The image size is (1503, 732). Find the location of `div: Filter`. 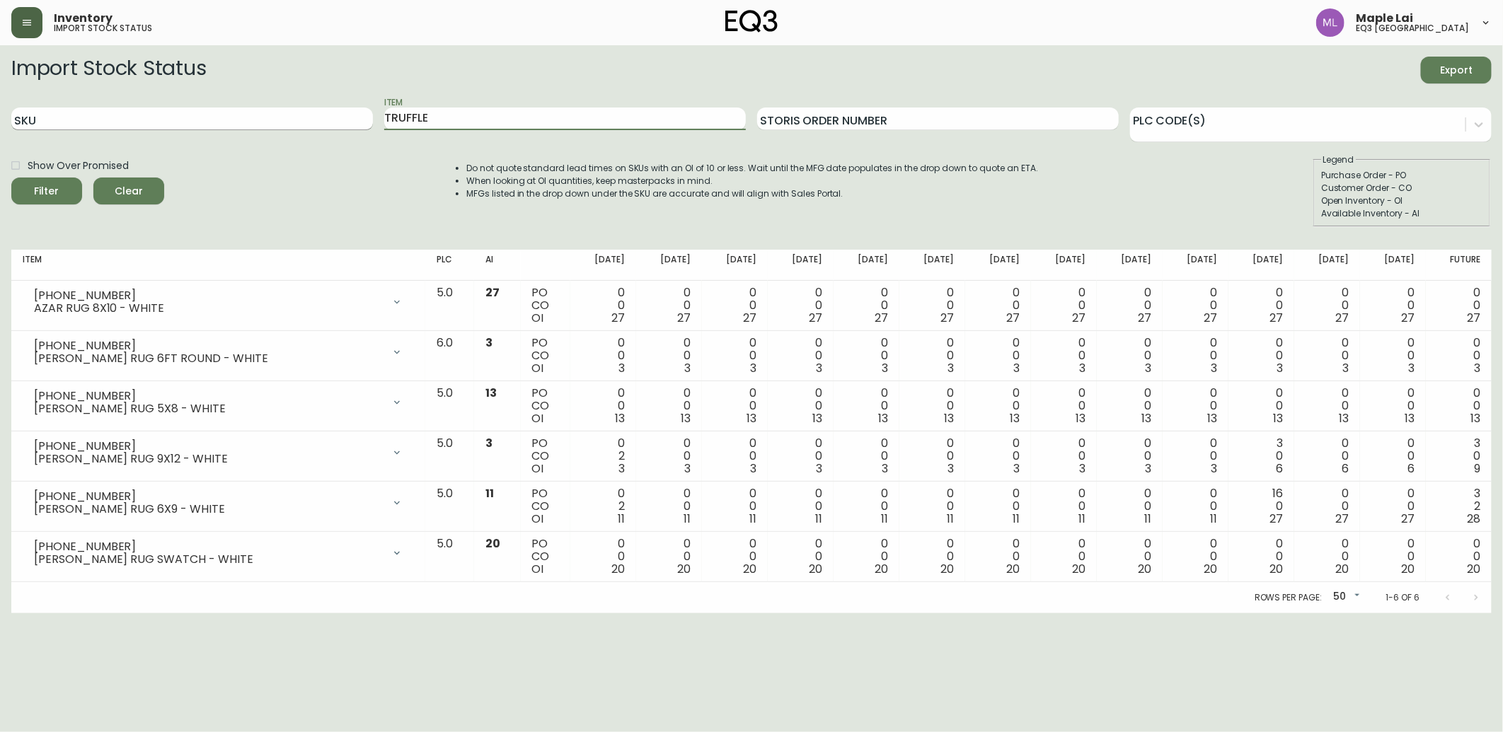

div: Filter is located at coordinates (47, 191).